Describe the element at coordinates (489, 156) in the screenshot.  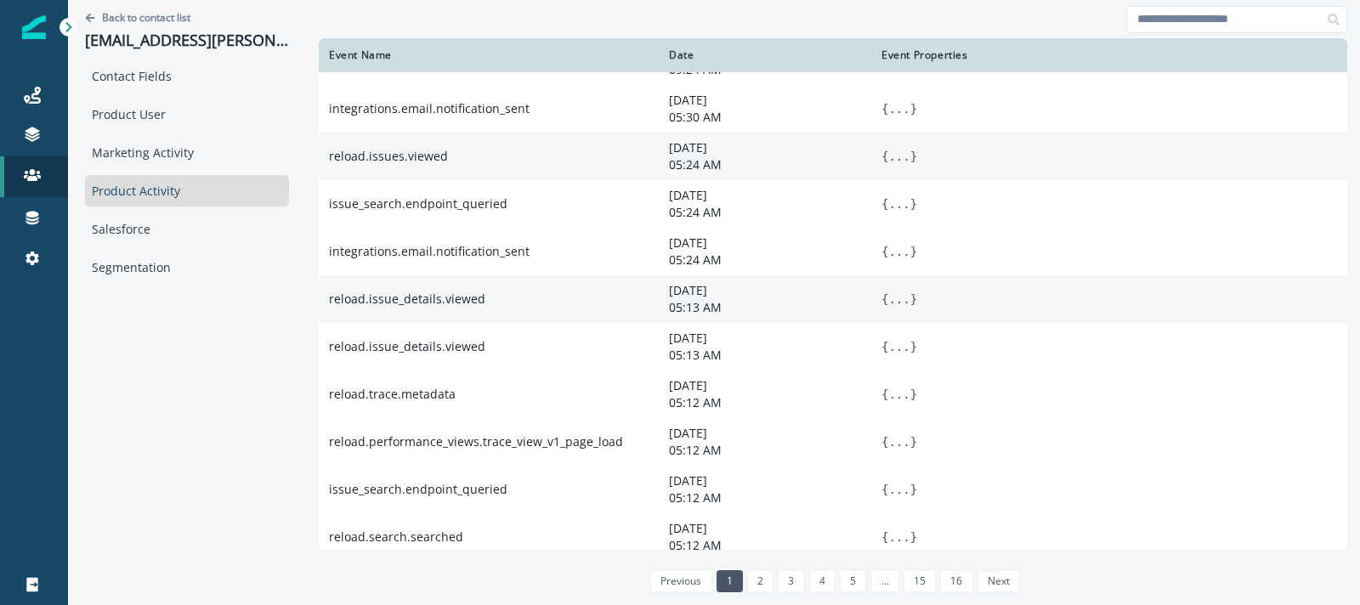
I see `td: reload.issues.viewed` at that location.